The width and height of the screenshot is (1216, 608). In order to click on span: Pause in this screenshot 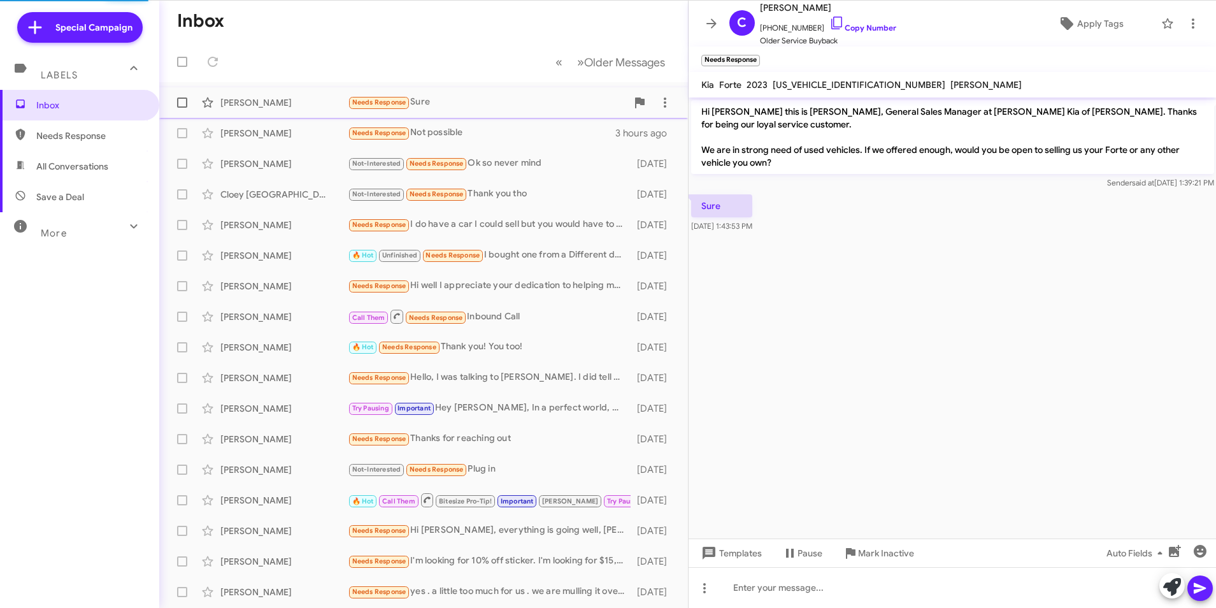, I will do `click(810, 553)`.